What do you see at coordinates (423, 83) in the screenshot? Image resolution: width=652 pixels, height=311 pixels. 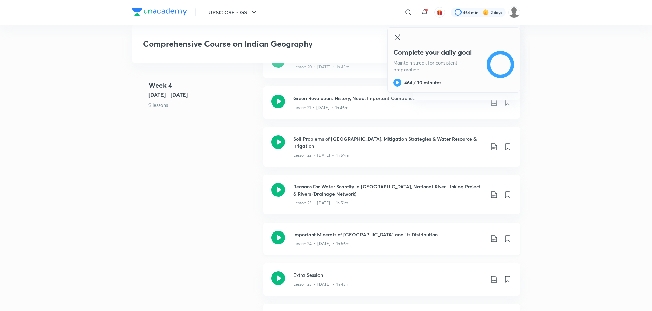 I see `h6: 464 / 10 minutes` at bounding box center [423, 83].